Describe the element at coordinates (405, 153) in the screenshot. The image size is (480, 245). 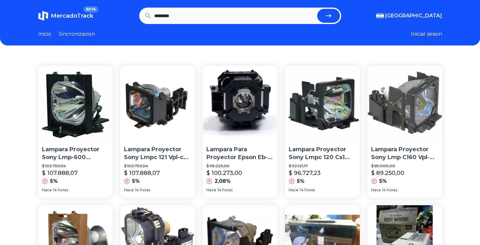
I see `p: Lampara Proyector Sony Lmp C160 Vpl-cx11 Reemplazo Todelec` at that location.